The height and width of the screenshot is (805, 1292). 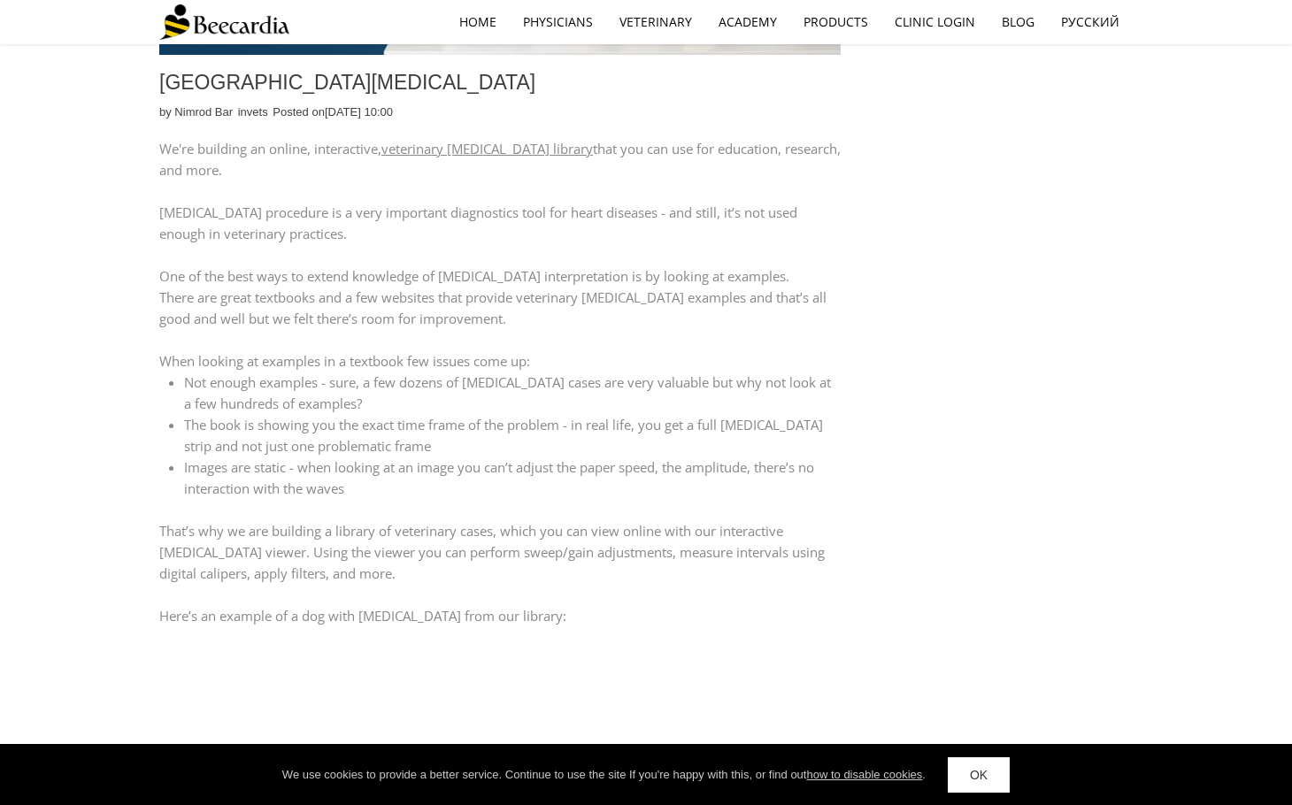 I want to click on a: Clinic Login, so click(x=934, y=22).